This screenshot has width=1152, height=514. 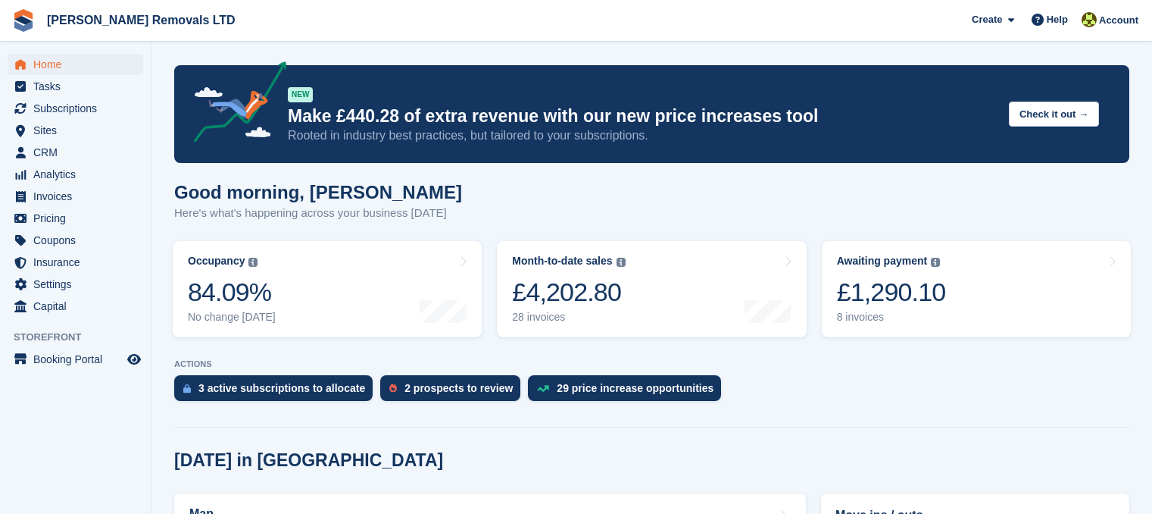 What do you see at coordinates (987, 20) in the screenshot?
I see `span: Create` at bounding box center [987, 20].